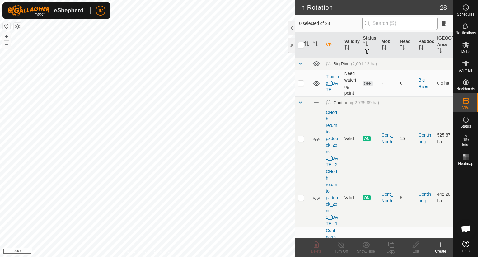 This screenshot has width=478, height=257. What do you see at coordinates (423, 83) in the screenshot?
I see `a: Big River` at bounding box center [423, 83].